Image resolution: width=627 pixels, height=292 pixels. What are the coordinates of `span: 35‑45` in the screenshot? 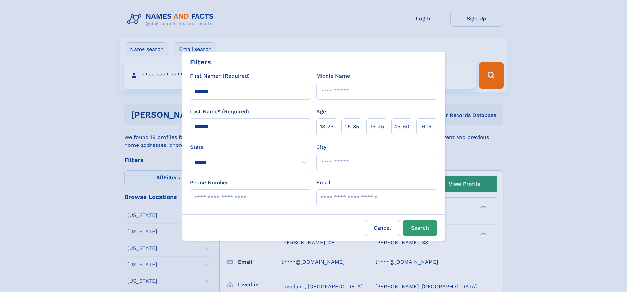 It's located at (376, 127).